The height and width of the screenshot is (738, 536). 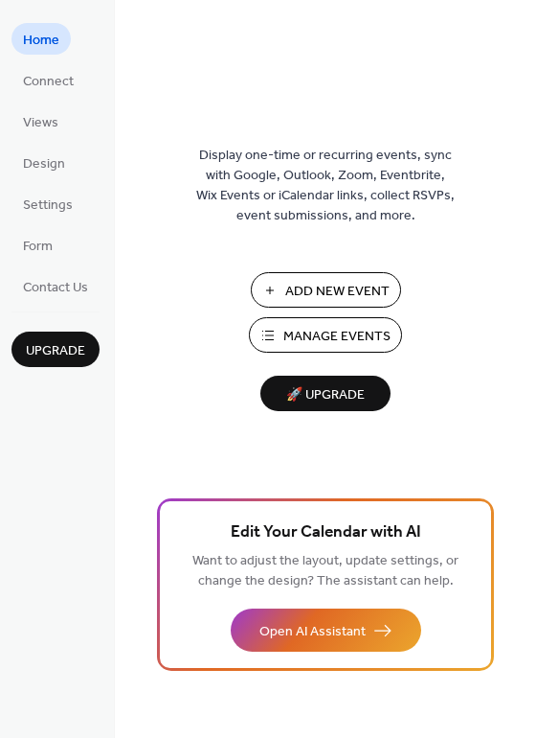 I want to click on span: Settings, so click(x=48, y=205).